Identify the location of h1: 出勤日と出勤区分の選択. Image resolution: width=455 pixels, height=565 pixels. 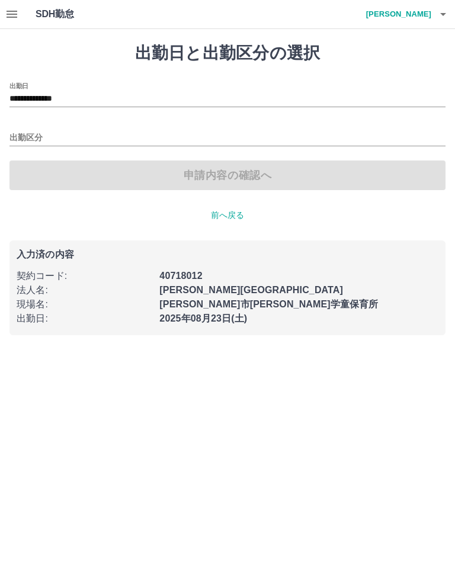
(227, 53).